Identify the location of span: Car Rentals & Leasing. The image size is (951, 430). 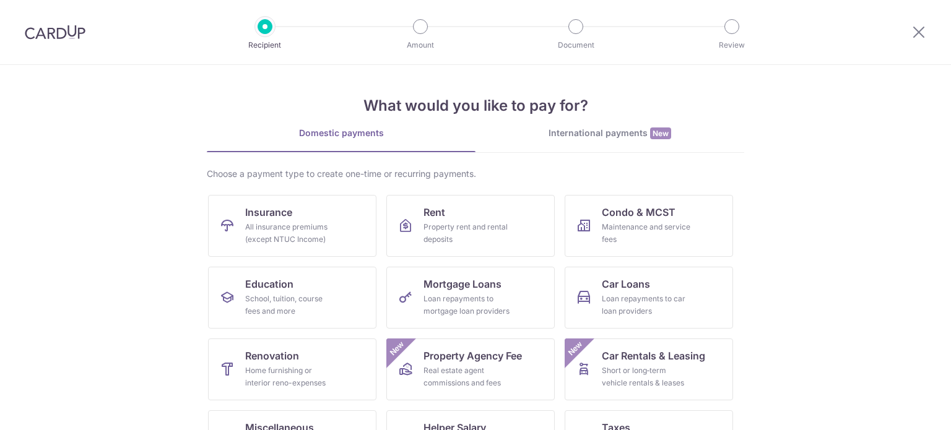
(653, 356).